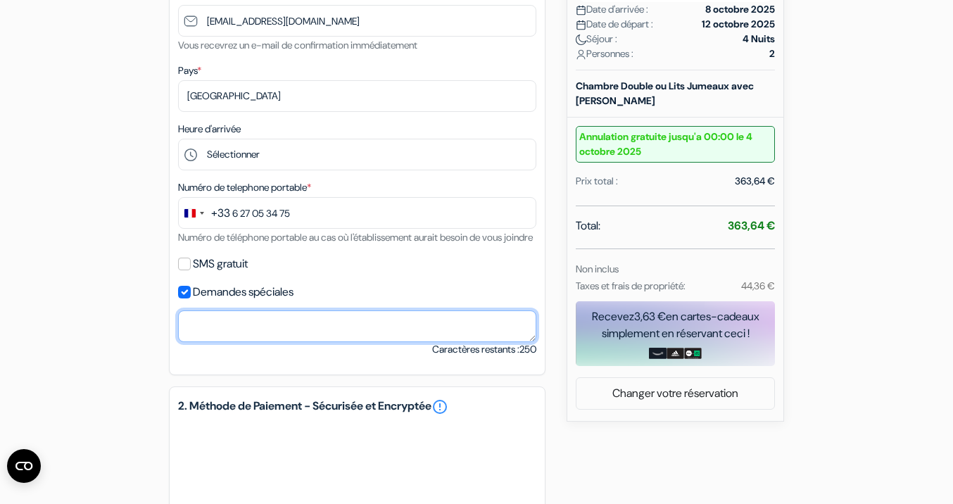  I want to click on img: moon.svg, so click(581, 39).